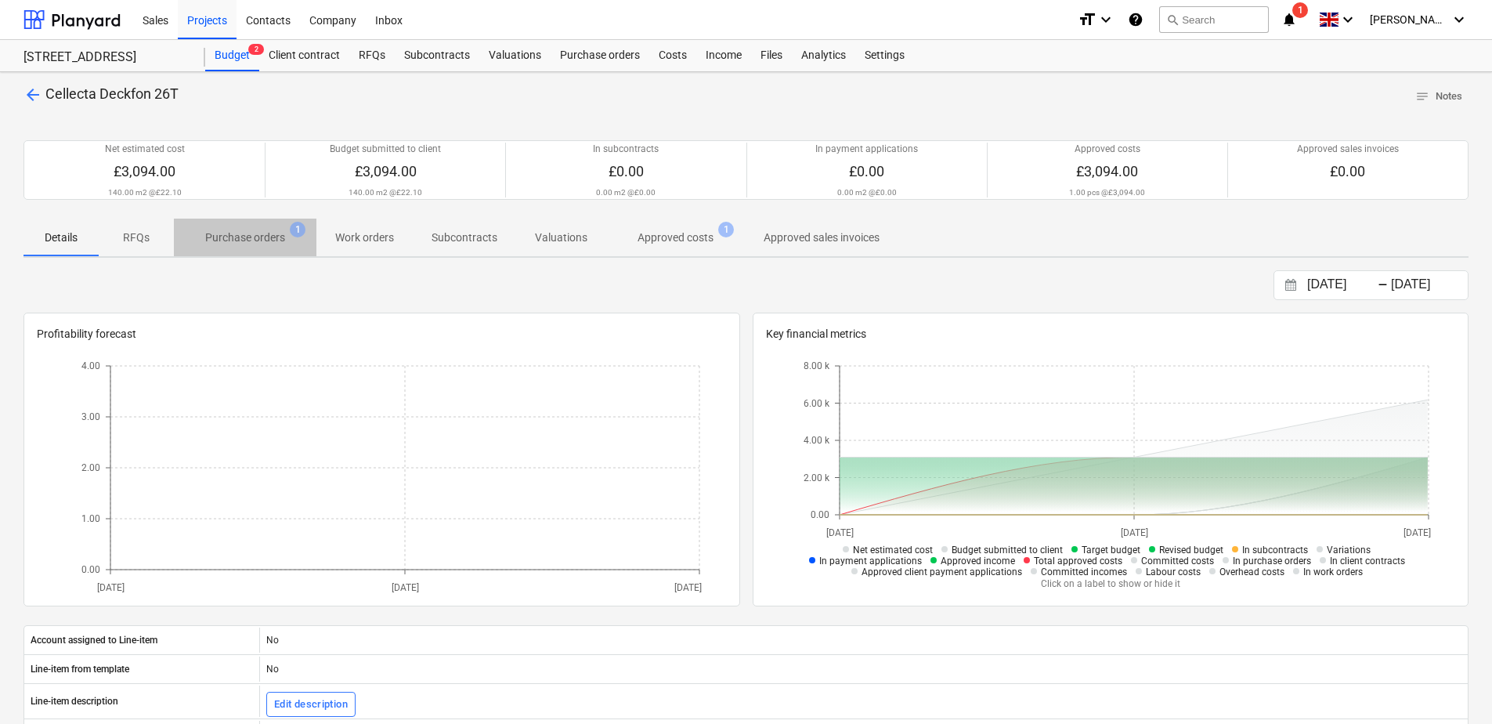 This screenshot has height=724, width=1492. I want to click on a: Analytics, so click(823, 56).